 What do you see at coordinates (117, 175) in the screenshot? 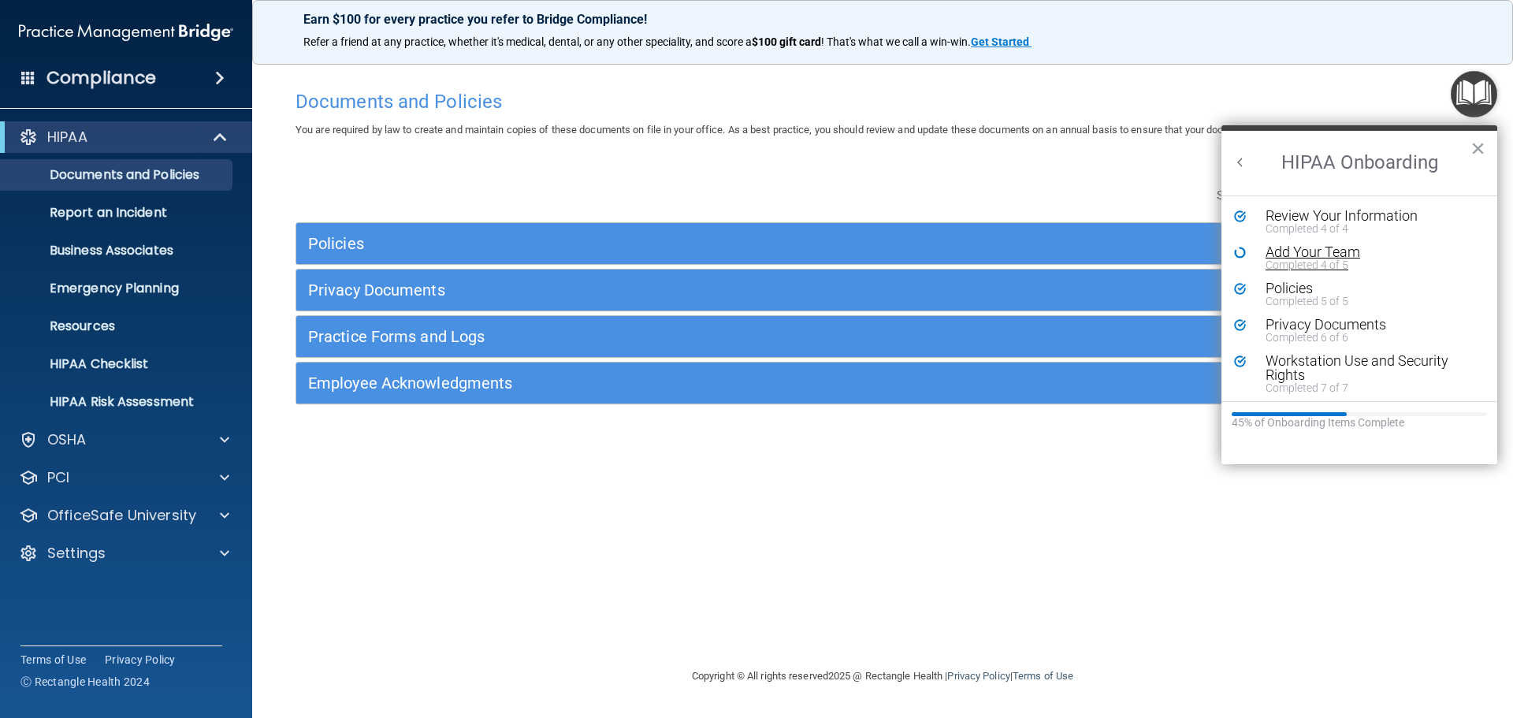
I see `p: Documents and Policies` at bounding box center [117, 175].